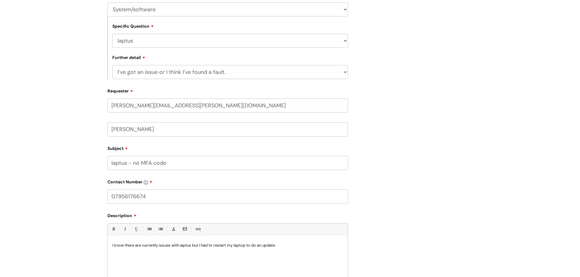 Image resolution: width=580 pixels, height=277 pixels. I want to click on label: Specific Question, so click(133, 26).